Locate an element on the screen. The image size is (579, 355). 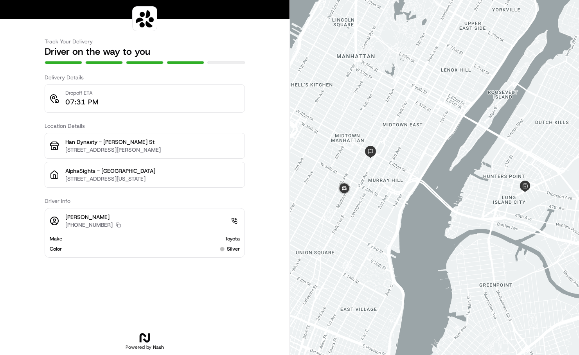
p: 07:31 PM is located at coordinates (82, 102).